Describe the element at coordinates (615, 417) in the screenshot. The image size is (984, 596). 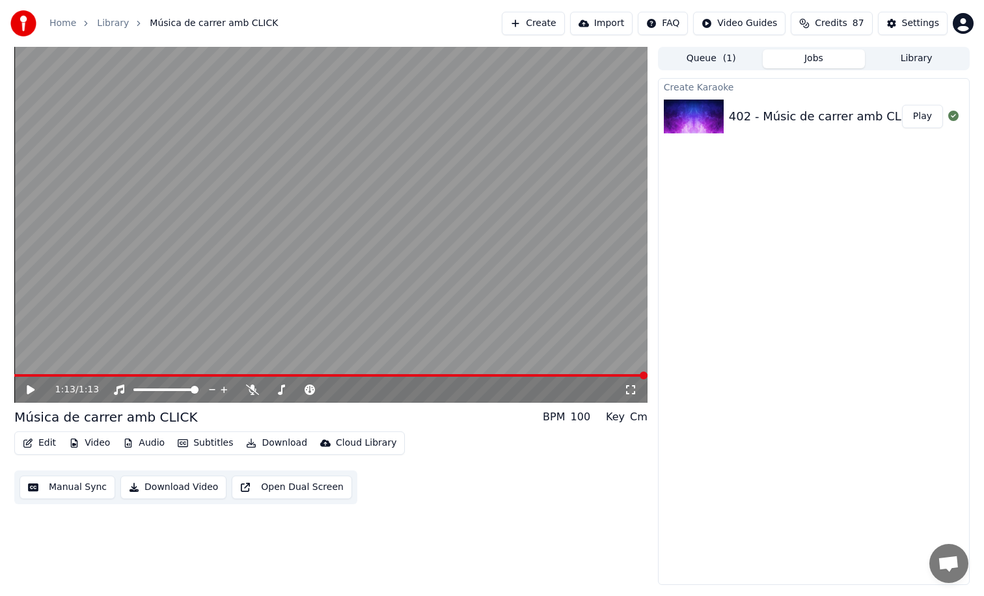
I see `div: Key` at that location.